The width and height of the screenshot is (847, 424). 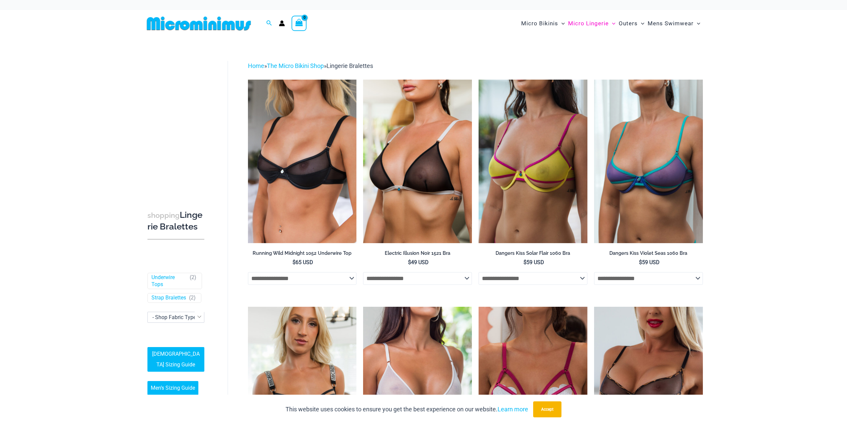 I want to click on a: Electric Illusion Noir 1521 Bra, so click(x=417, y=254).